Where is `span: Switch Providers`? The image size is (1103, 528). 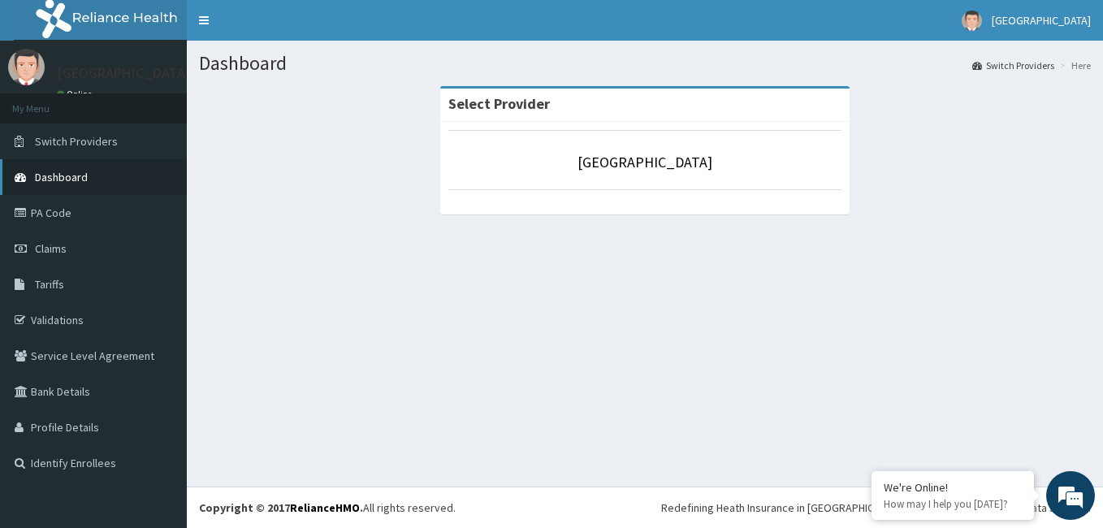 span: Switch Providers is located at coordinates (76, 141).